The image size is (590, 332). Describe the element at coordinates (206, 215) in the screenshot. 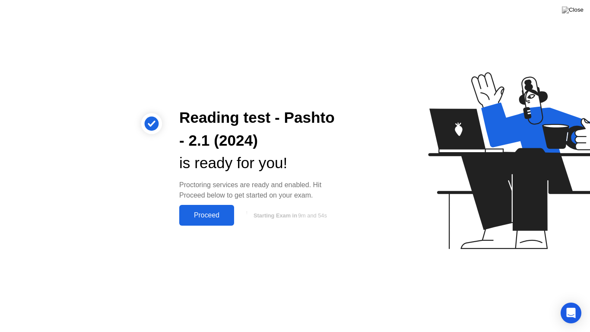

I see `button: Proceed` at that location.